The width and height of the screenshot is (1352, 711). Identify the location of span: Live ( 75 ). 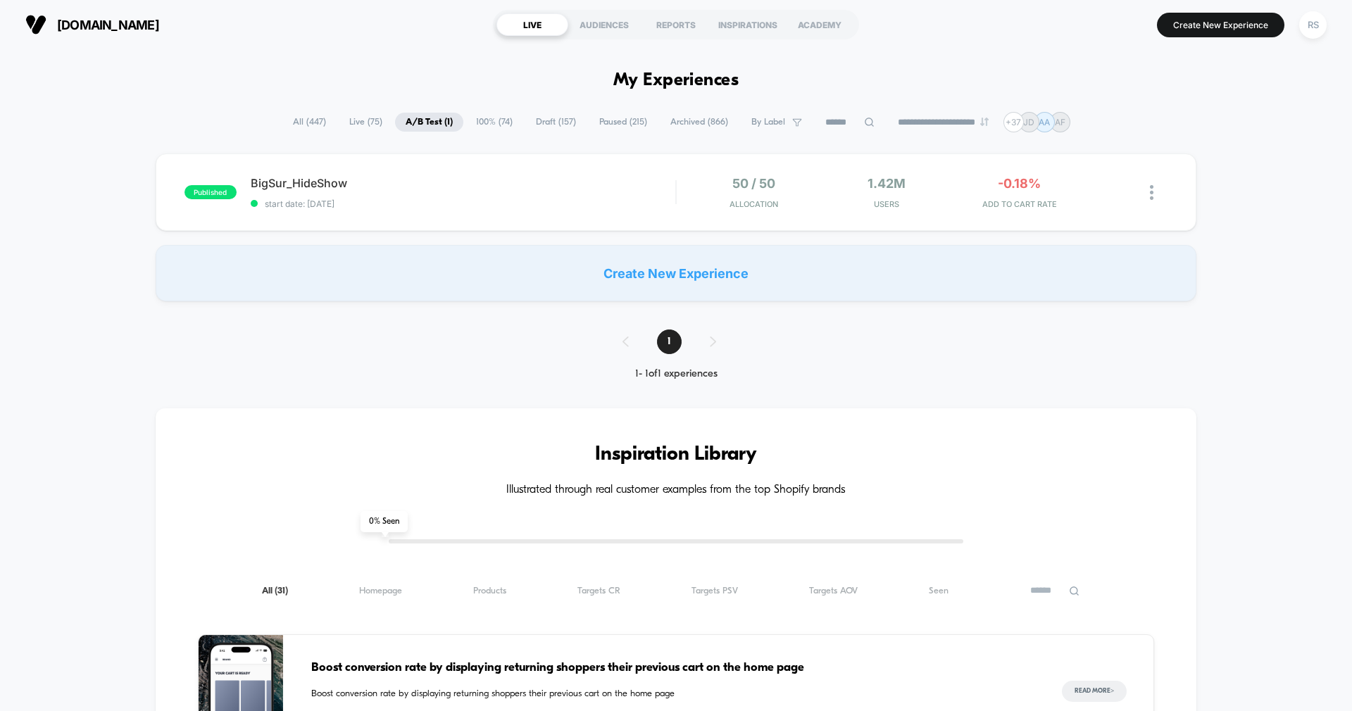
(365, 122).